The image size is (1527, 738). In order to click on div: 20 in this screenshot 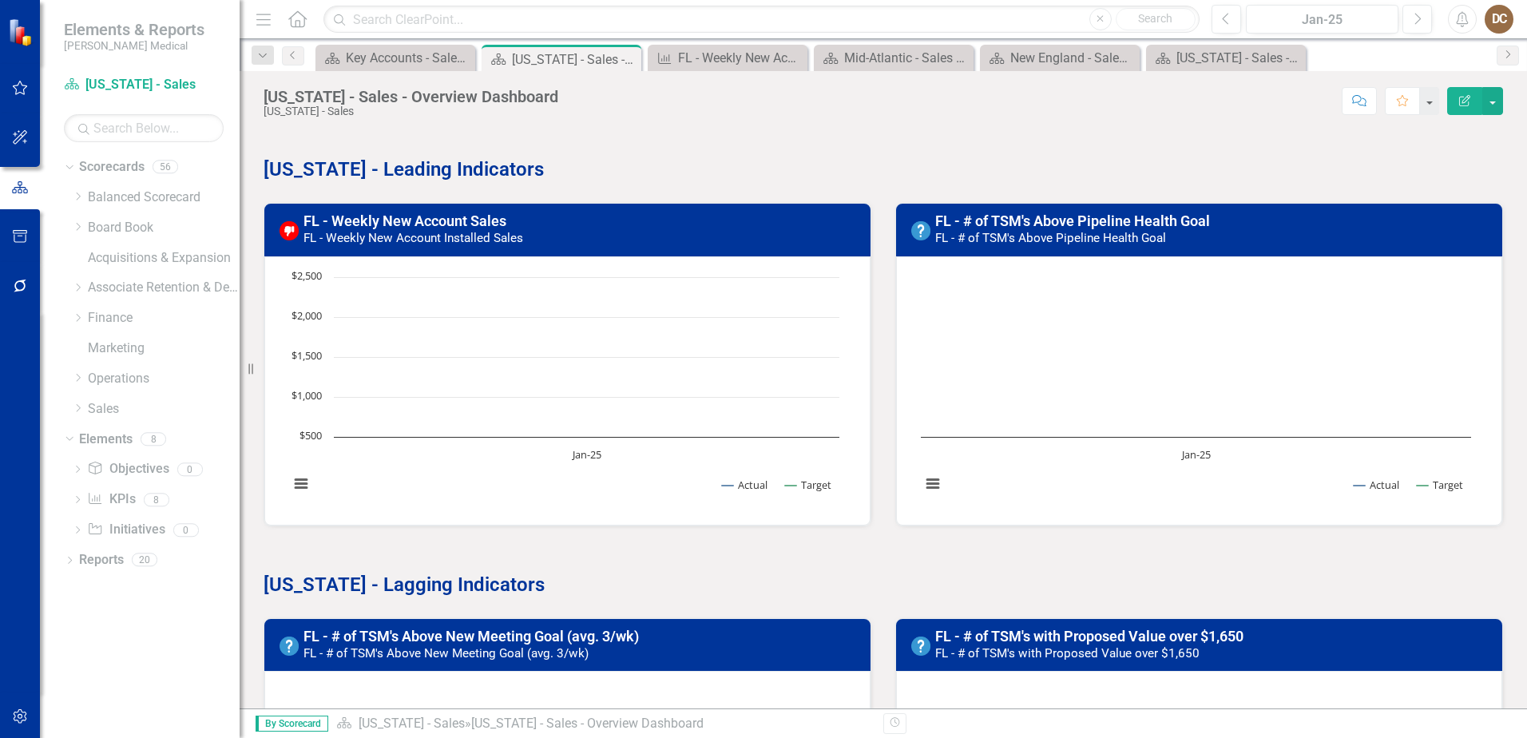, I will do `click(145, 560)`.